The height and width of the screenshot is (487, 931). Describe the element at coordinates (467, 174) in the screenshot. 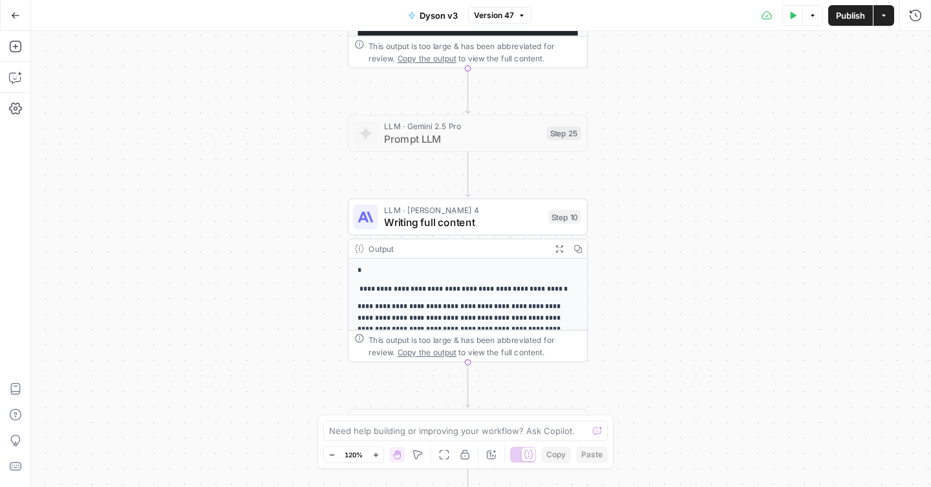

I see `g: Edge from step_25 to step_10` at that location.